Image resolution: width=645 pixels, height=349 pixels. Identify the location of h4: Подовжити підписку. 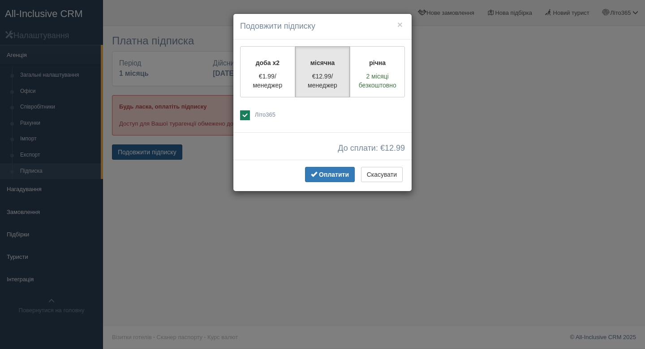
(323, 26).